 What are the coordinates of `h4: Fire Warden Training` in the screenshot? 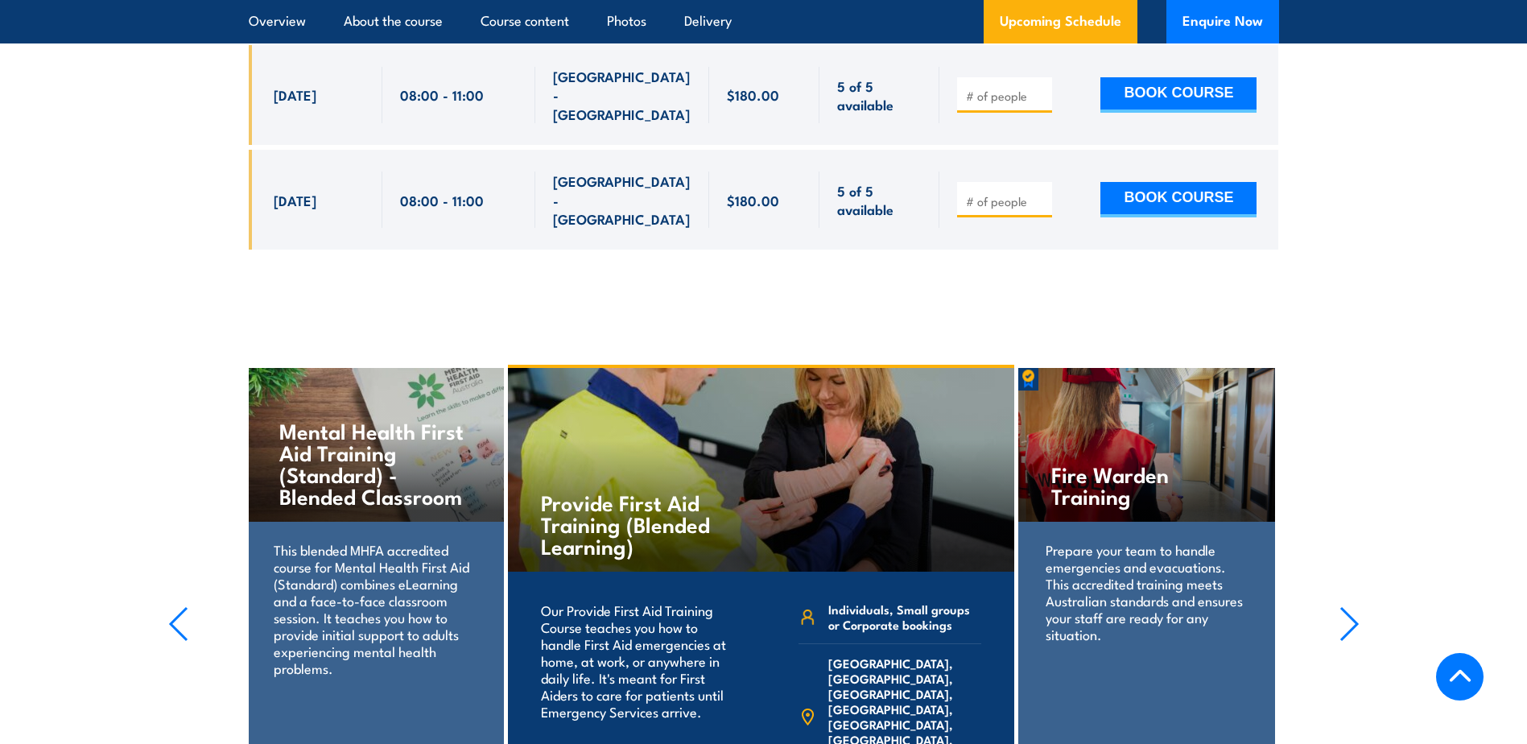 It's located at (1146, 485).